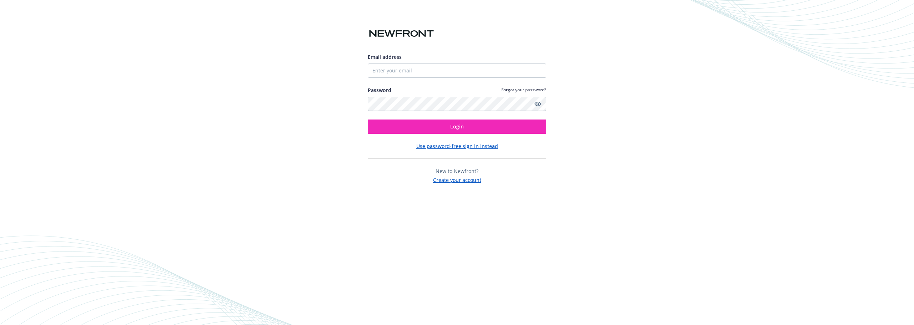 The width and height of the screenshot is (914, 325). Describe the element at coordinates (457, 126) in the screenshot. I see `span: Login` at that location.